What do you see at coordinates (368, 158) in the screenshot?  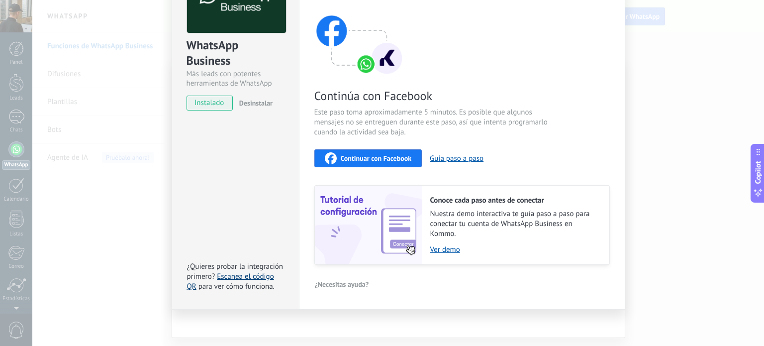 I see `button: Continuar con Facebook` at bounding box center [368, 158].